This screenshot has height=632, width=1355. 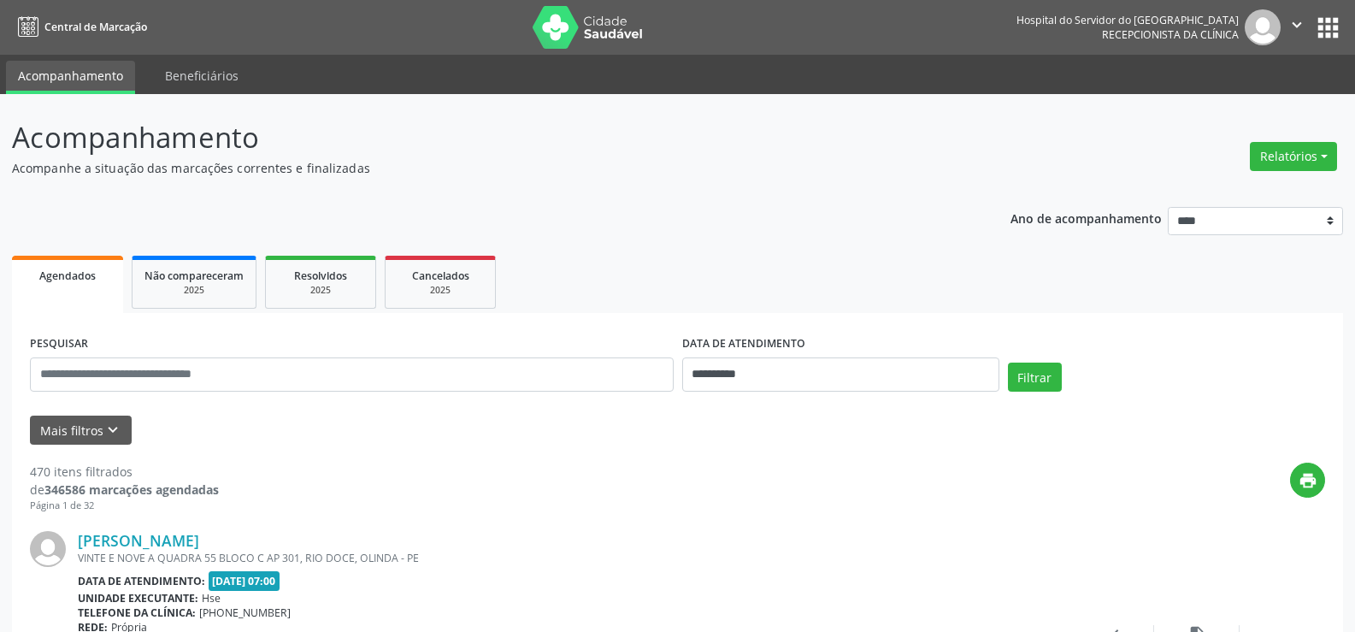 I want to click on a: Beneficiários, so click(x=202, y=75).